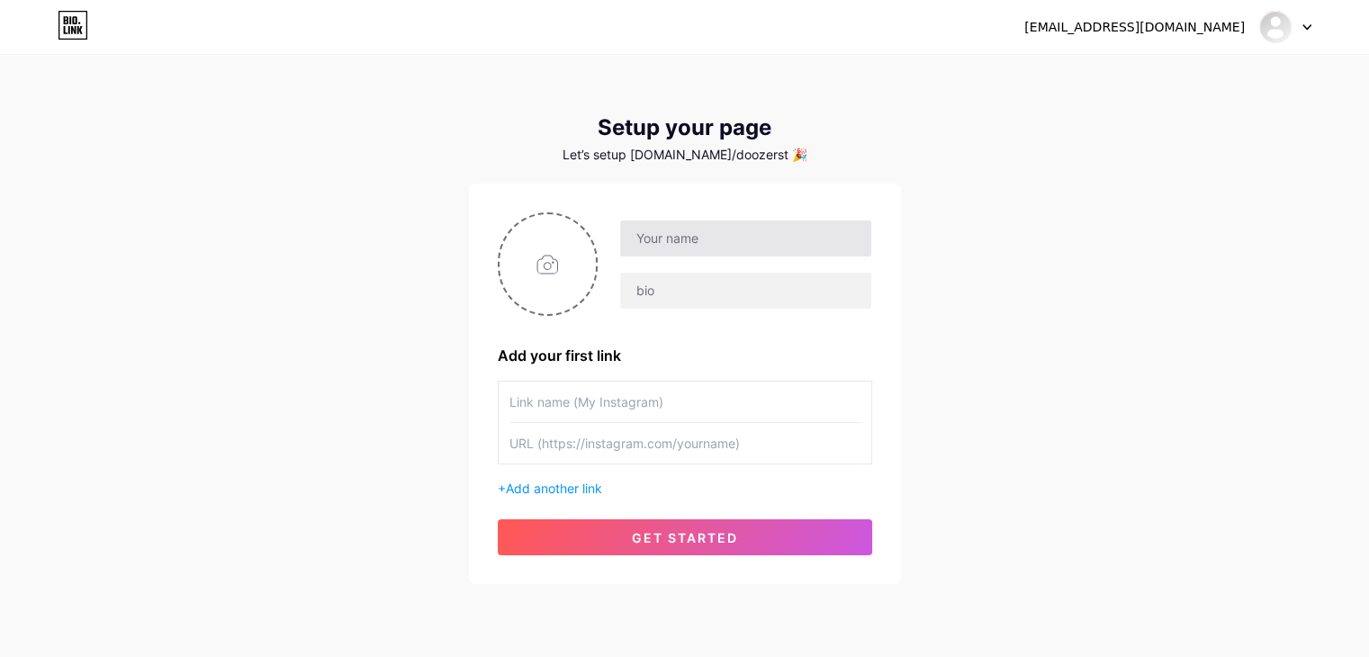 The height and width of the screenshot is (657, 1369). Describe the element at coordinates (745, 239) in the screenshot. I see `input: Your name` at that location.